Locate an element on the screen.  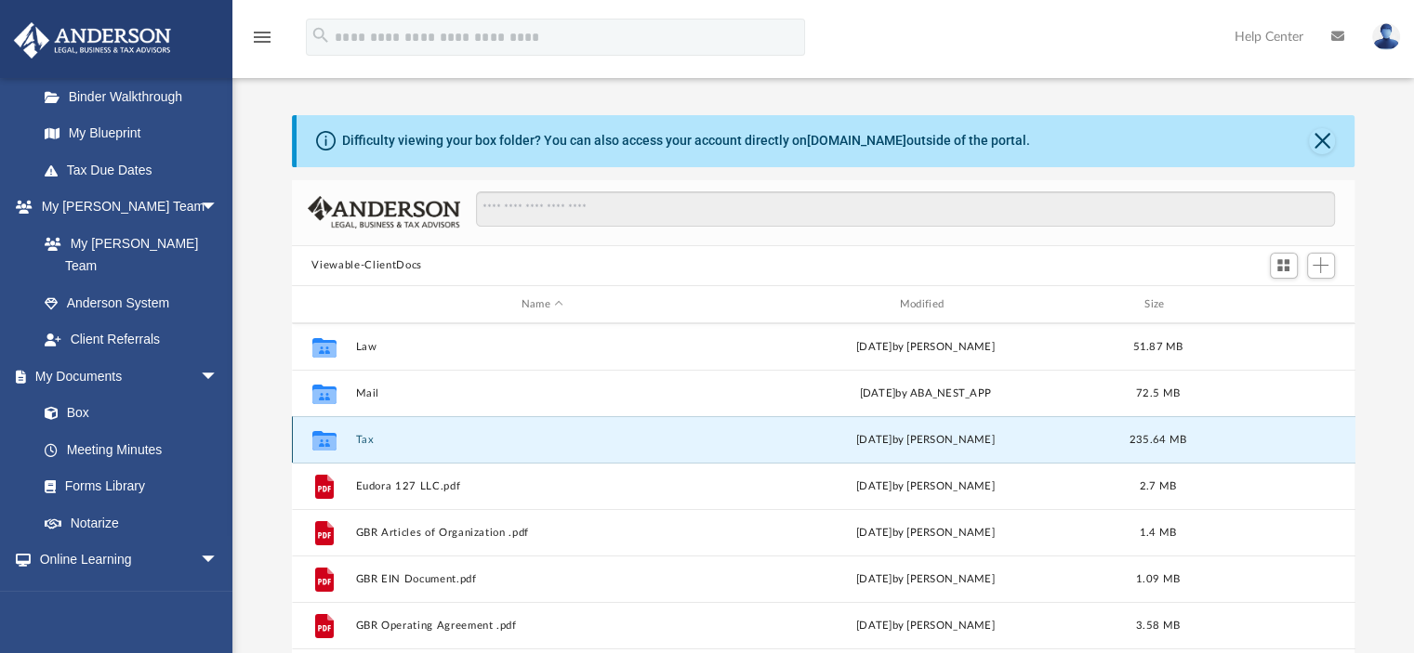
div: Size is located at coordinates (1157, 305).